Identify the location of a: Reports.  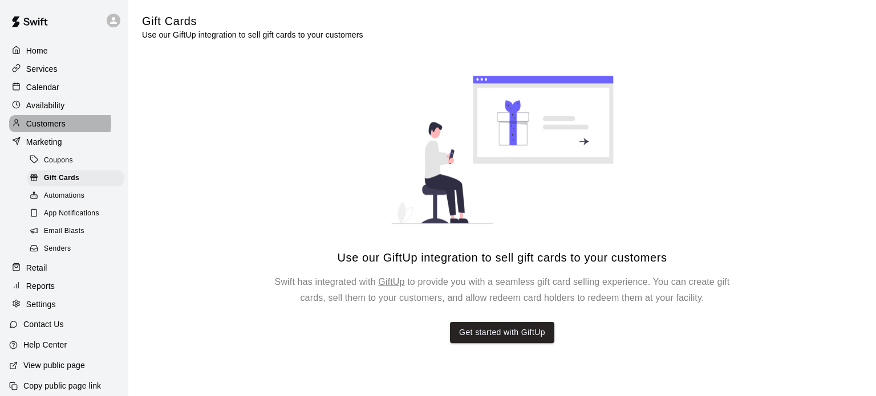
(64, 286).